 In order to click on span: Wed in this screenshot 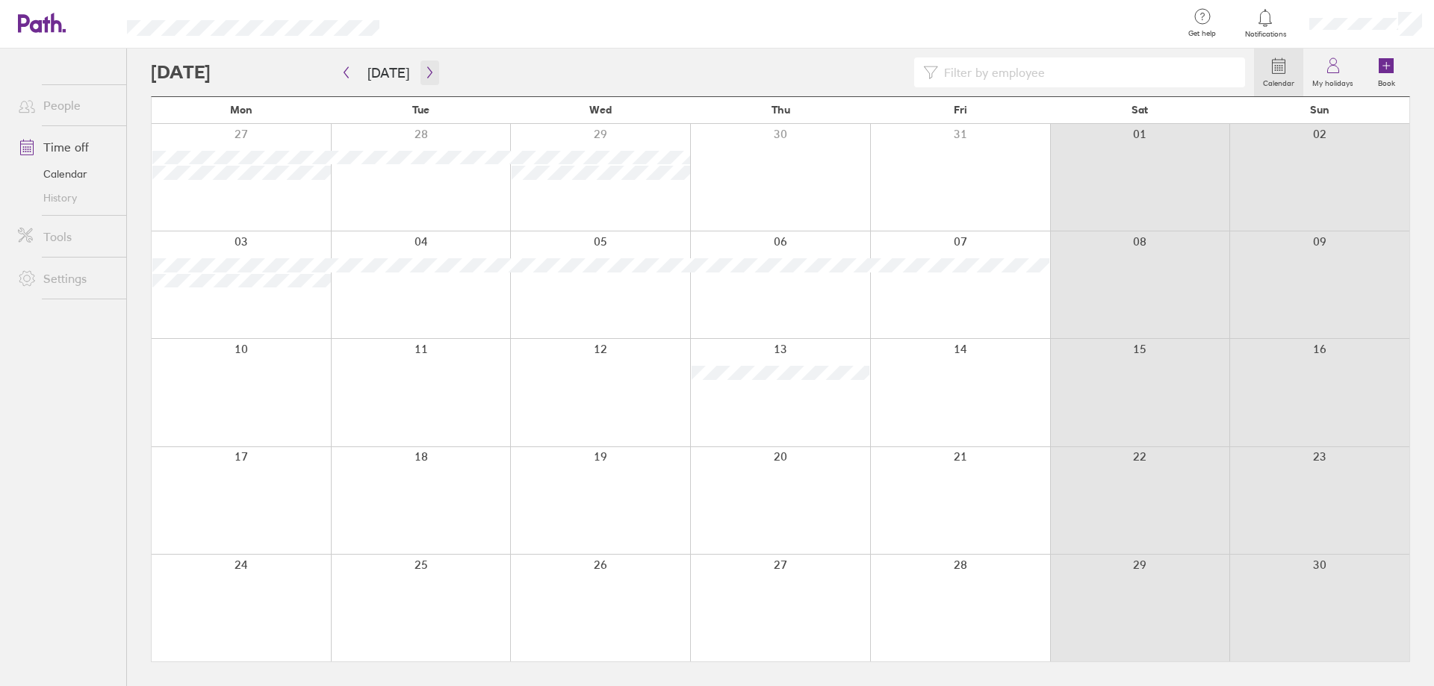, I will do `click(601, 110)`.